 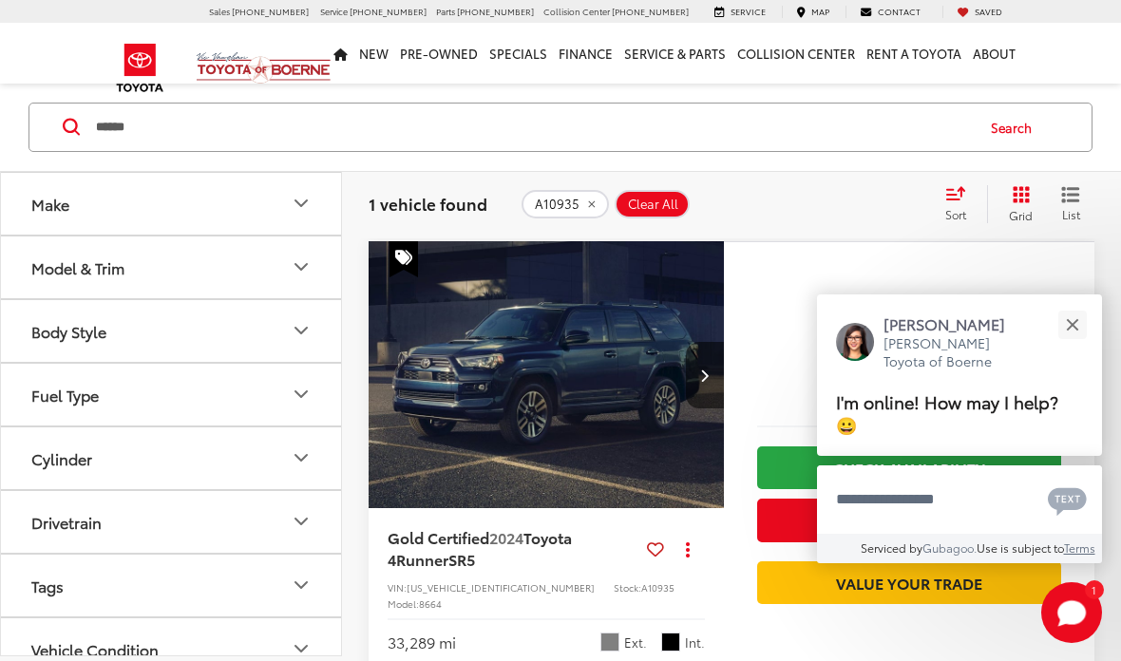 What do you see at coordinates (610, 642) in the screenshot?
I see `span: Gray` at bounding box center [610, 642].